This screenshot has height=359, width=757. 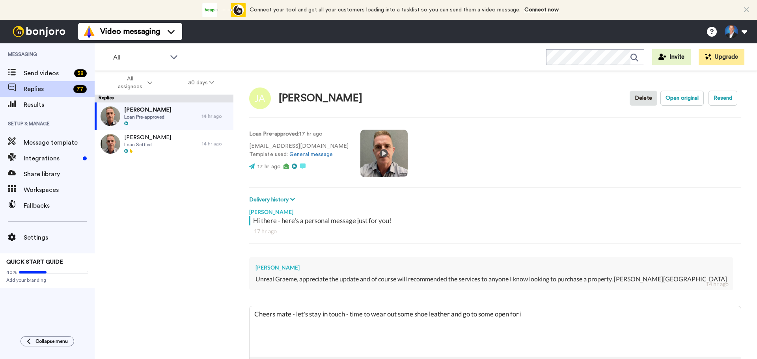 What do you see at coordinates (11, 273) in the screenshot?
I see `span: 40%` at bounding box center [11, 273].